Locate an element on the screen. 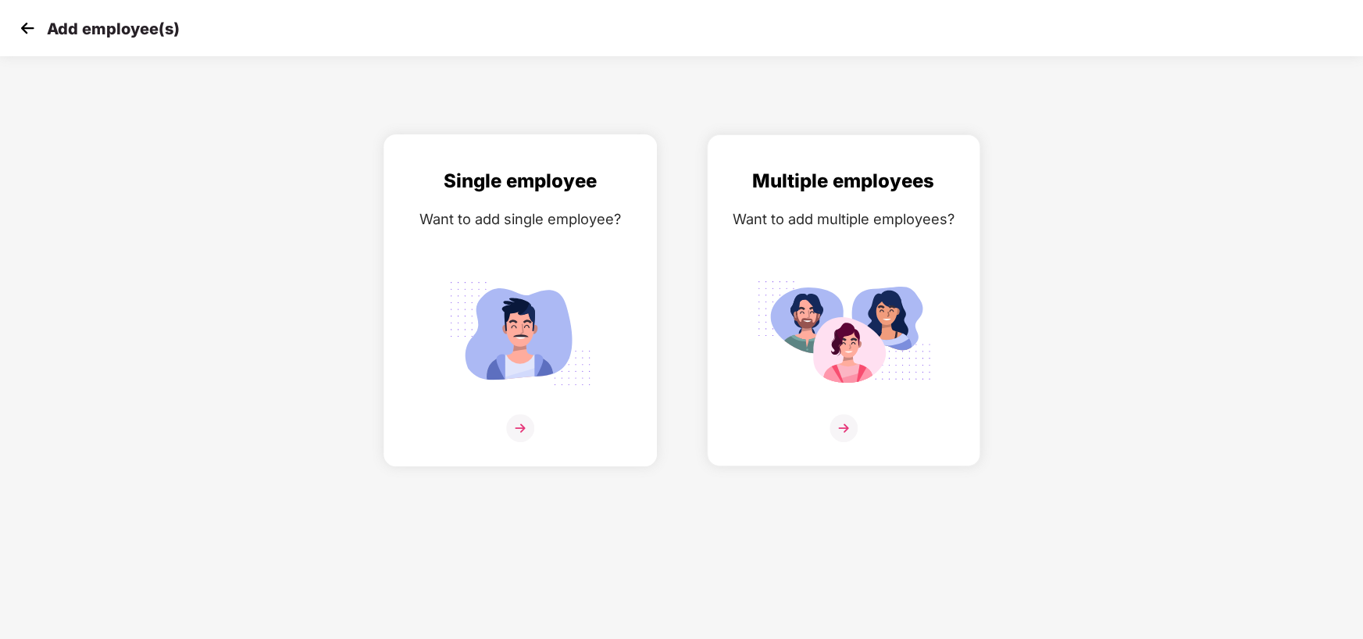  p: Add employee(s) is located at coordinates (113, 29).